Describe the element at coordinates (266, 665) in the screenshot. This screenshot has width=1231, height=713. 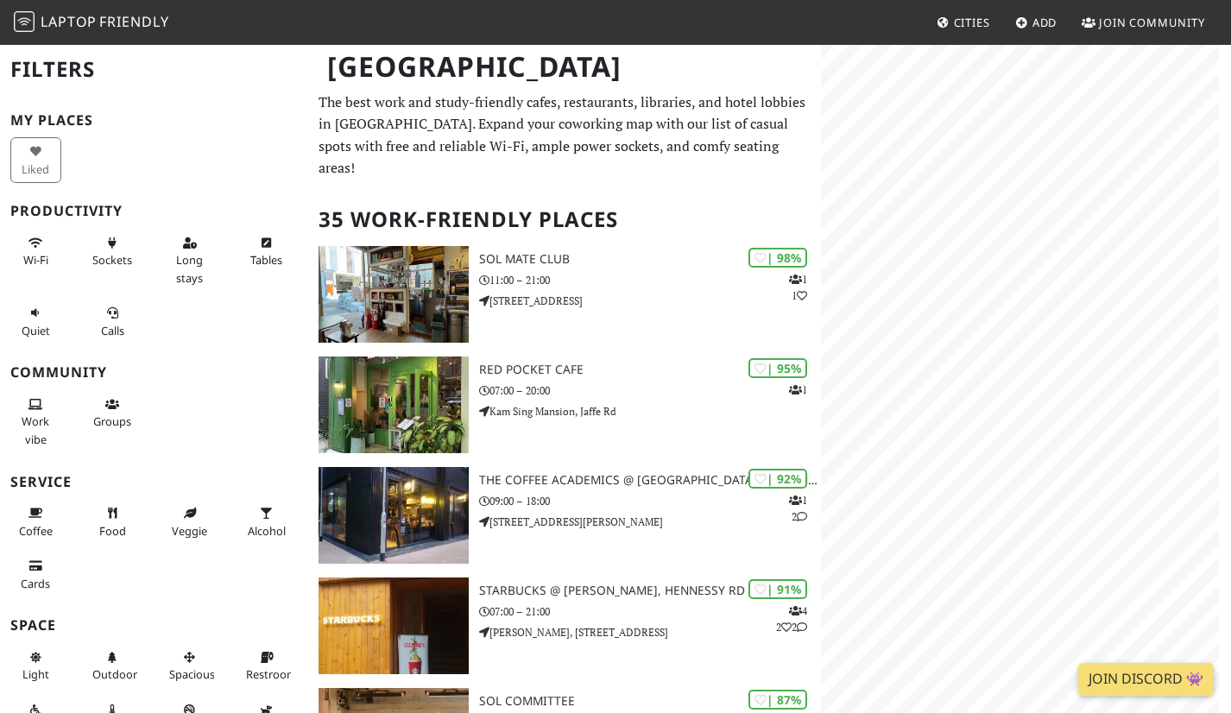
I see `button: Restroom` at that location.